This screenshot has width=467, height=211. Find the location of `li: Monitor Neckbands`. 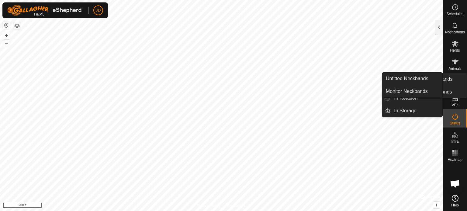

li: Monitor Neckbands is located at coordinates (412, 91).